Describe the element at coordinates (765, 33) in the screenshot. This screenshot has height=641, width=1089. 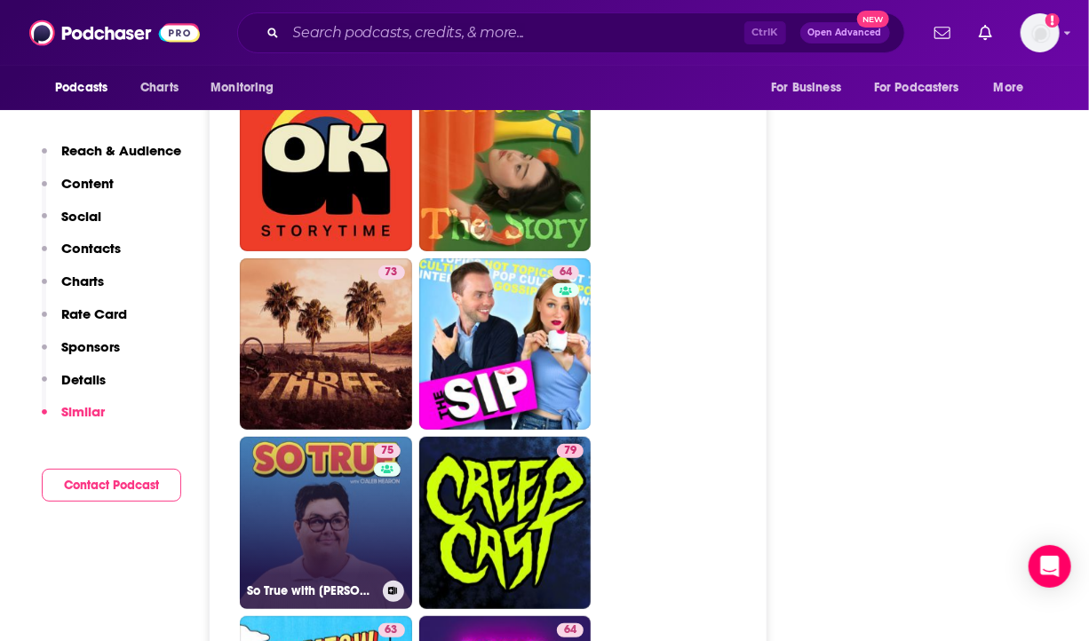
I see `span: Ctrl K` at that location.